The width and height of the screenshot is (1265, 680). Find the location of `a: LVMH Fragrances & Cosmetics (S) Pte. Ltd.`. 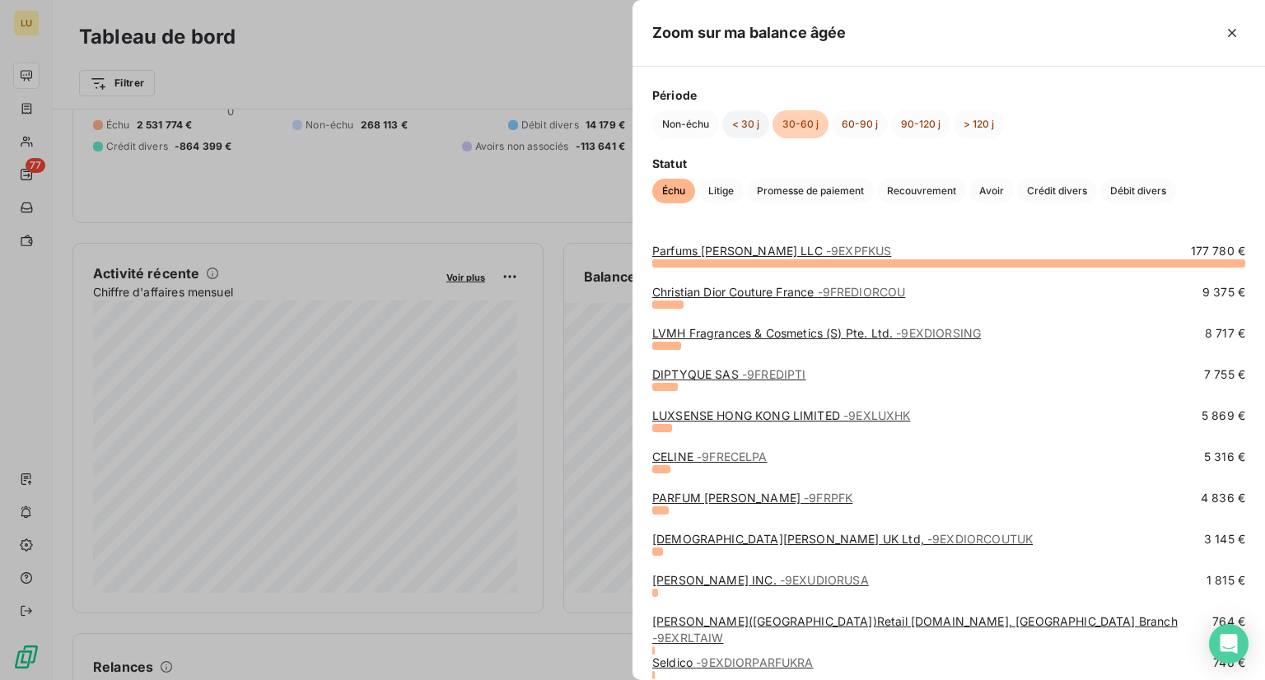

a: LVMH Fragrances & Cosmetics (S) Pte. Ltd. is located at coordinates (816, 333).